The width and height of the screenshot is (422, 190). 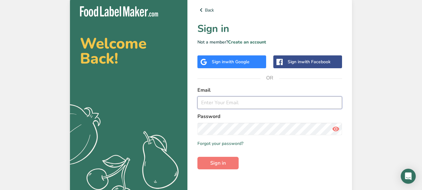 What do you see at coordinates (270, 116) in the screenshot?
I see `label: Password` at bounding box center [270, 116].